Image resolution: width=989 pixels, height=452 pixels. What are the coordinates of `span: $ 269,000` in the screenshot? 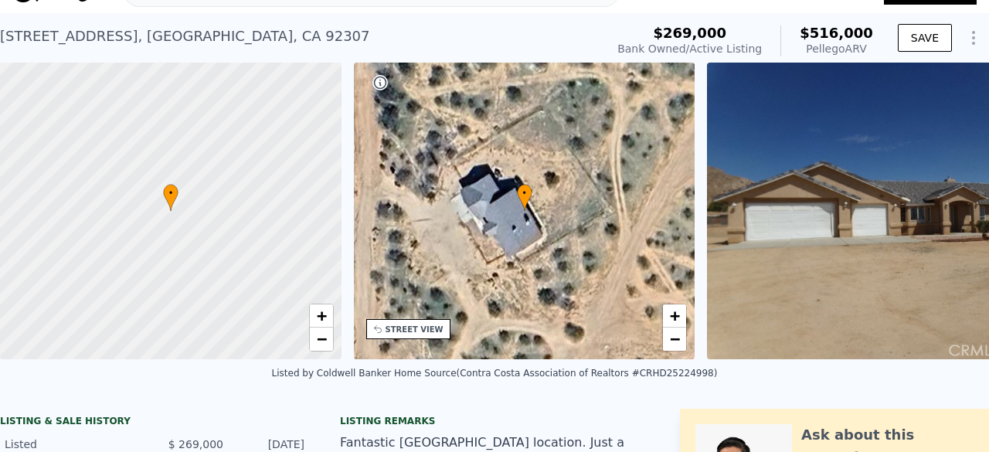 It's located at (196, 444).